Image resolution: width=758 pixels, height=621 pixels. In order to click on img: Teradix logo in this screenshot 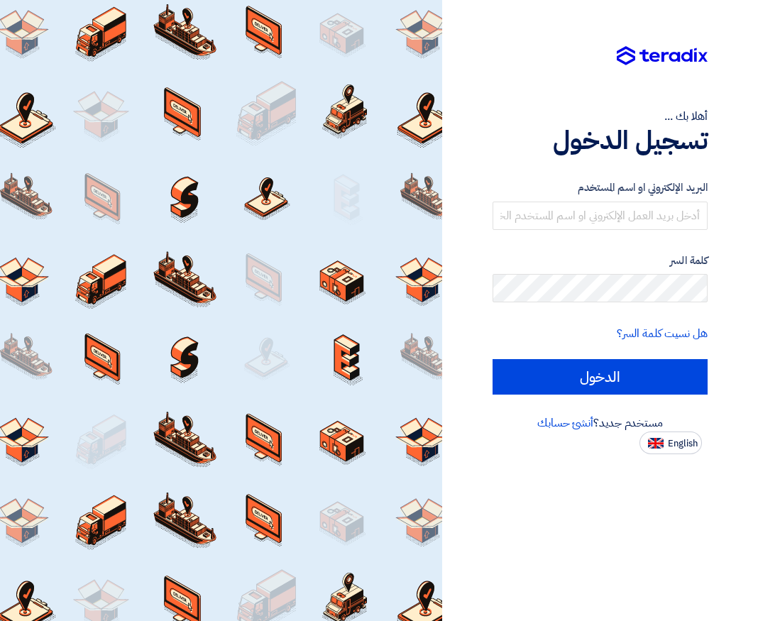, I will do `click(663, 56)`.